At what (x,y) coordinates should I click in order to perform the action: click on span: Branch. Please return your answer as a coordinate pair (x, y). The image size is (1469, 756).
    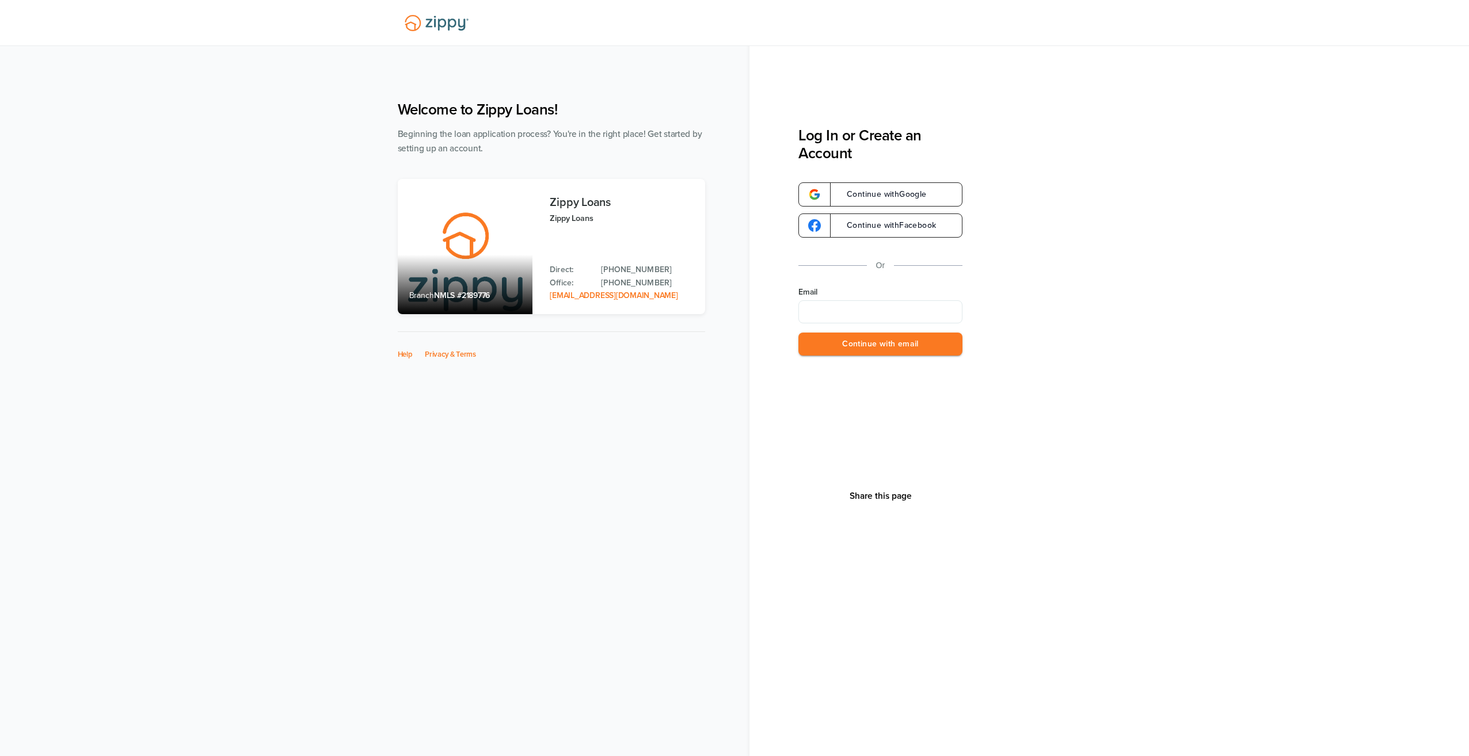
    Looking at the image, I should click on (422, 295).